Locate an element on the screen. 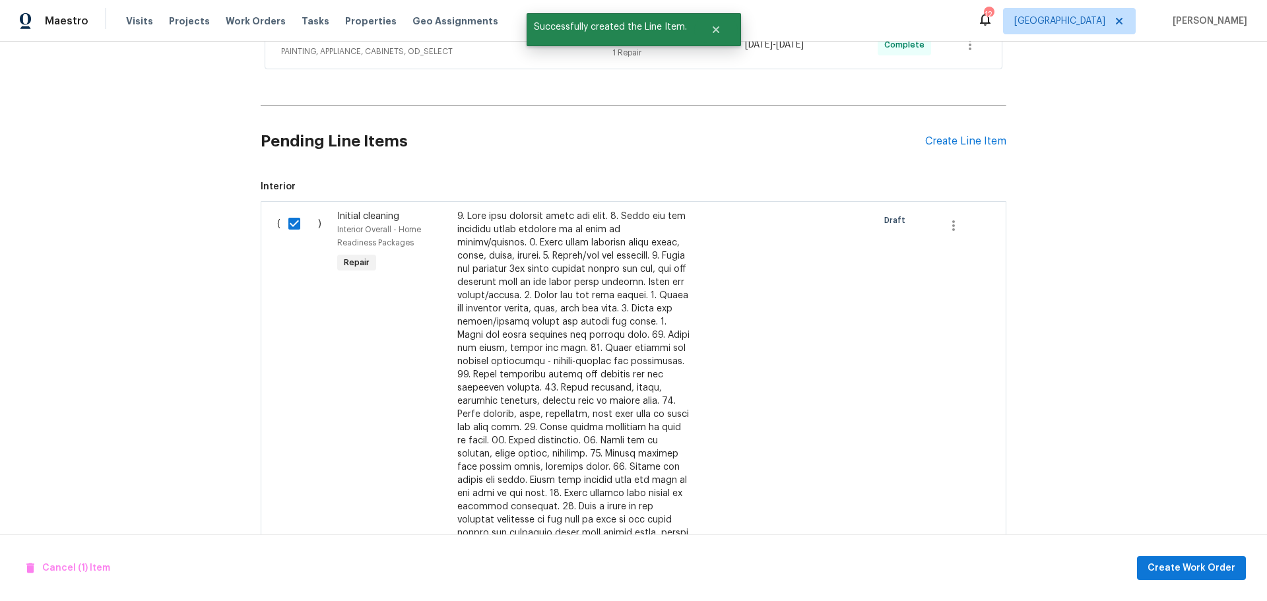  div: 12 is located at coordinates (989, 15).